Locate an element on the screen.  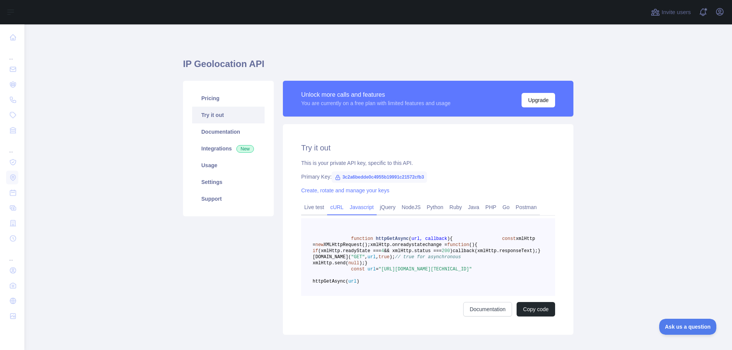
a: Ruby is located at coordinates (456, 207).